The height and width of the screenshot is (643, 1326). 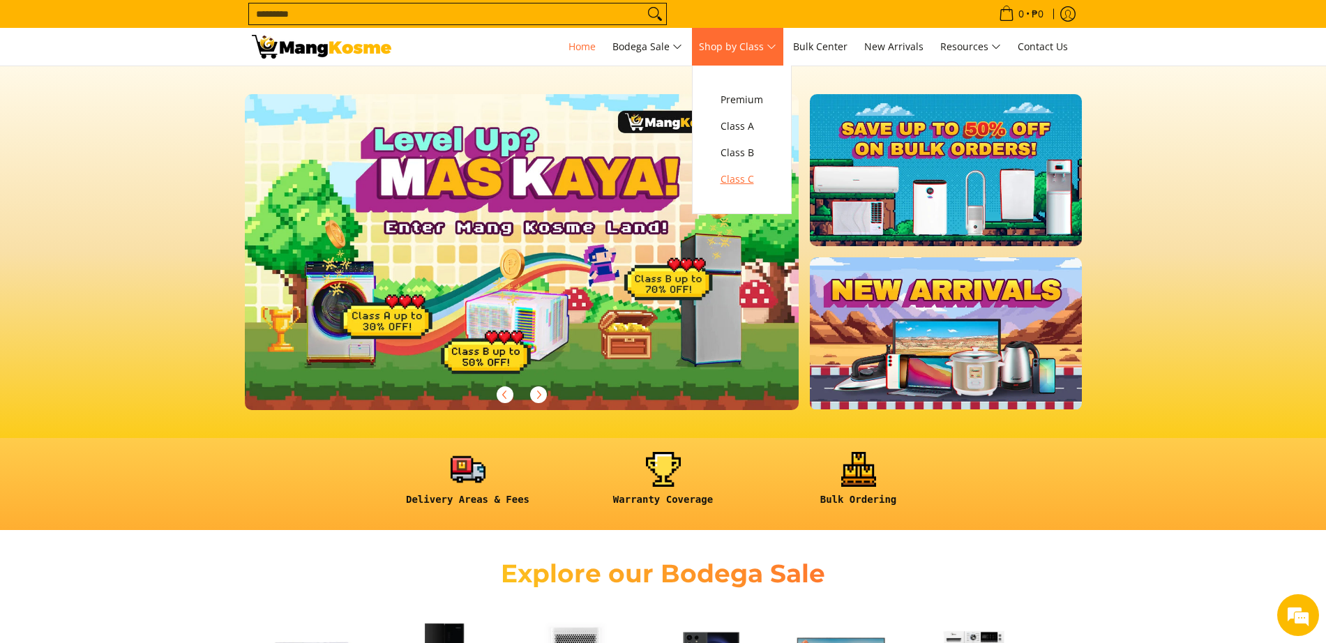 I want to click on span: New Arrivals, so click(x=894, y=46).